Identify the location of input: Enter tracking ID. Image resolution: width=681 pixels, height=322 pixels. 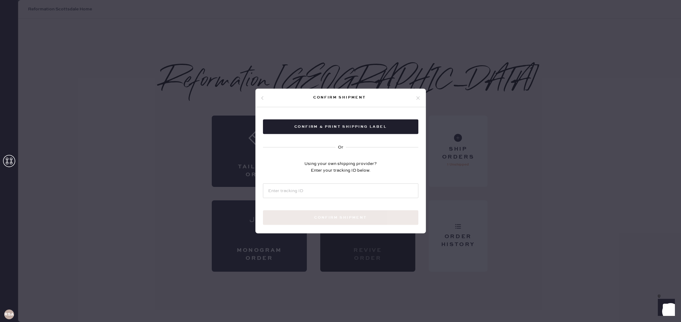
(341, 191).